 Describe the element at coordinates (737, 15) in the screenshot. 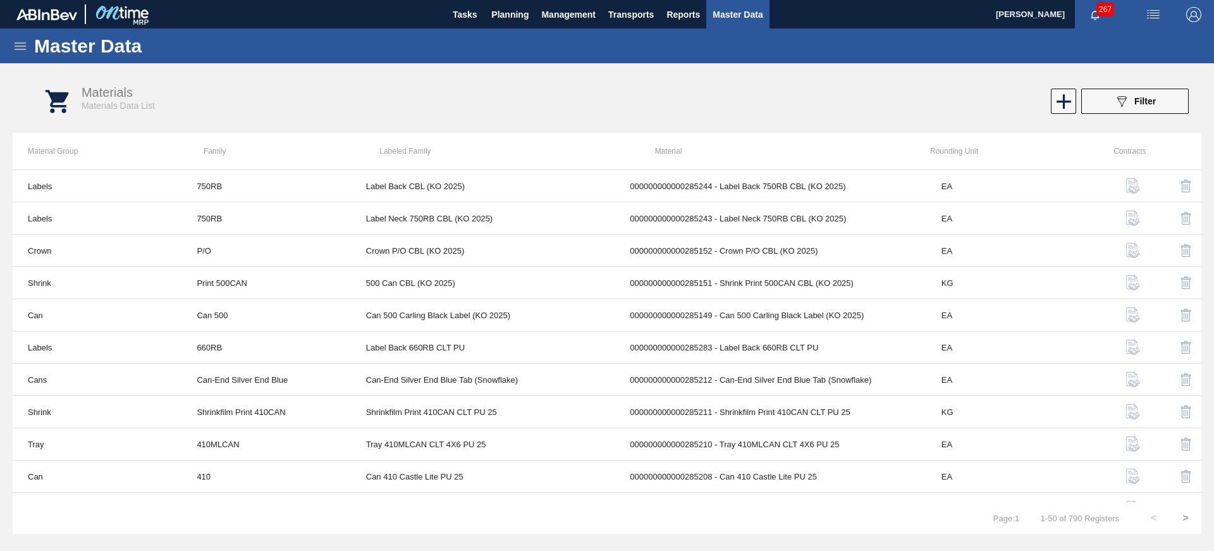

I see `span: Master Data` at that location.